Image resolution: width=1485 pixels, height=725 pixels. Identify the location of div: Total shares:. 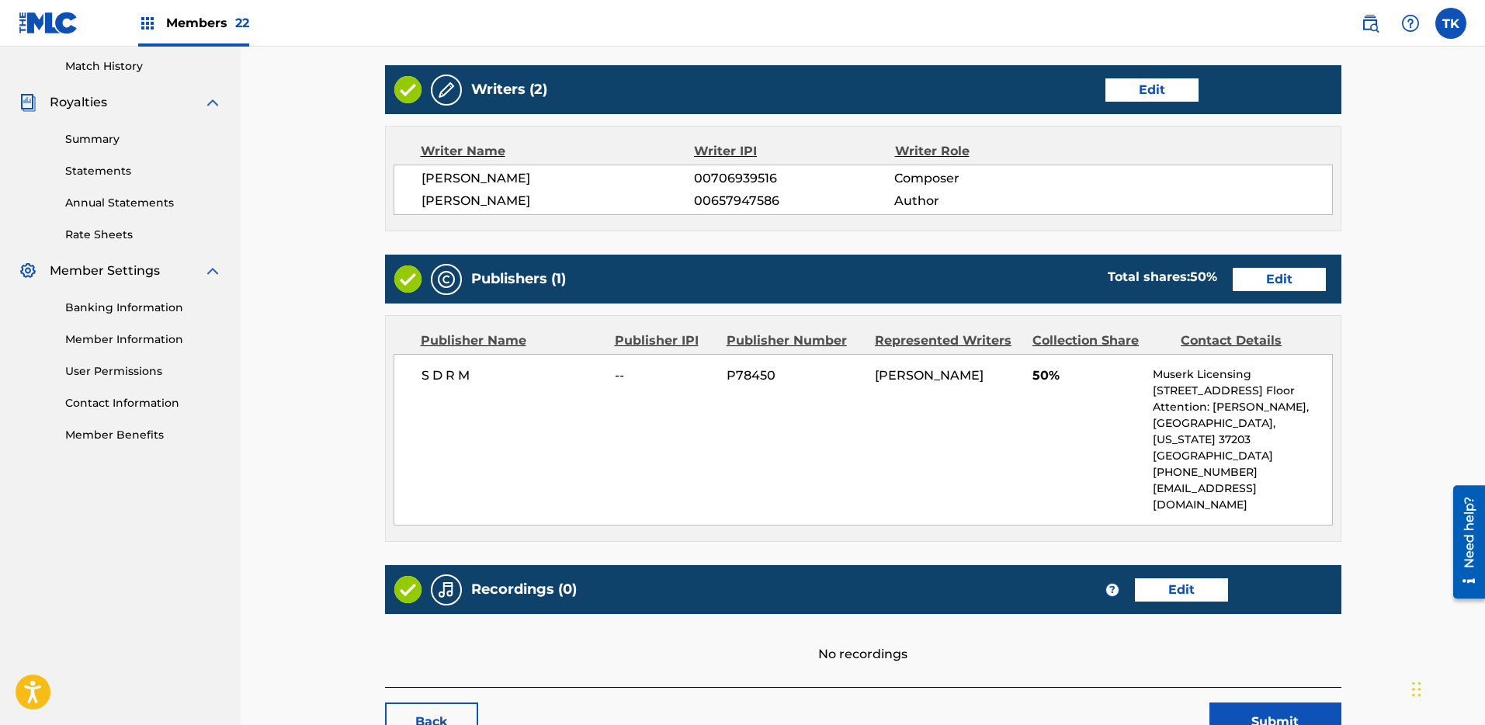
(1162, 277).